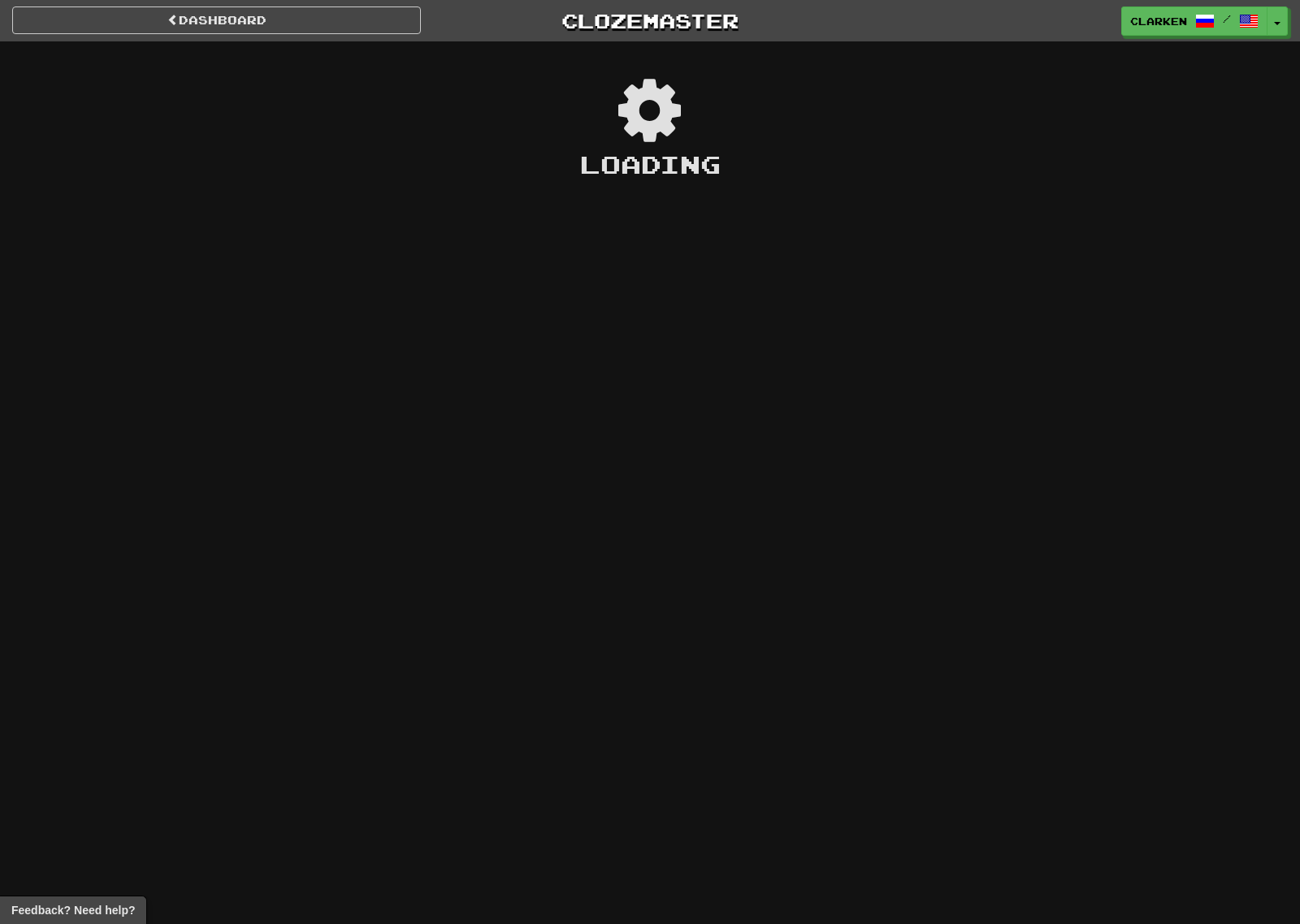 The image size is (1300, 924). Describe the element at coordinates (216, 21) in the screenshot. I see `a: Dashboard` at that location.